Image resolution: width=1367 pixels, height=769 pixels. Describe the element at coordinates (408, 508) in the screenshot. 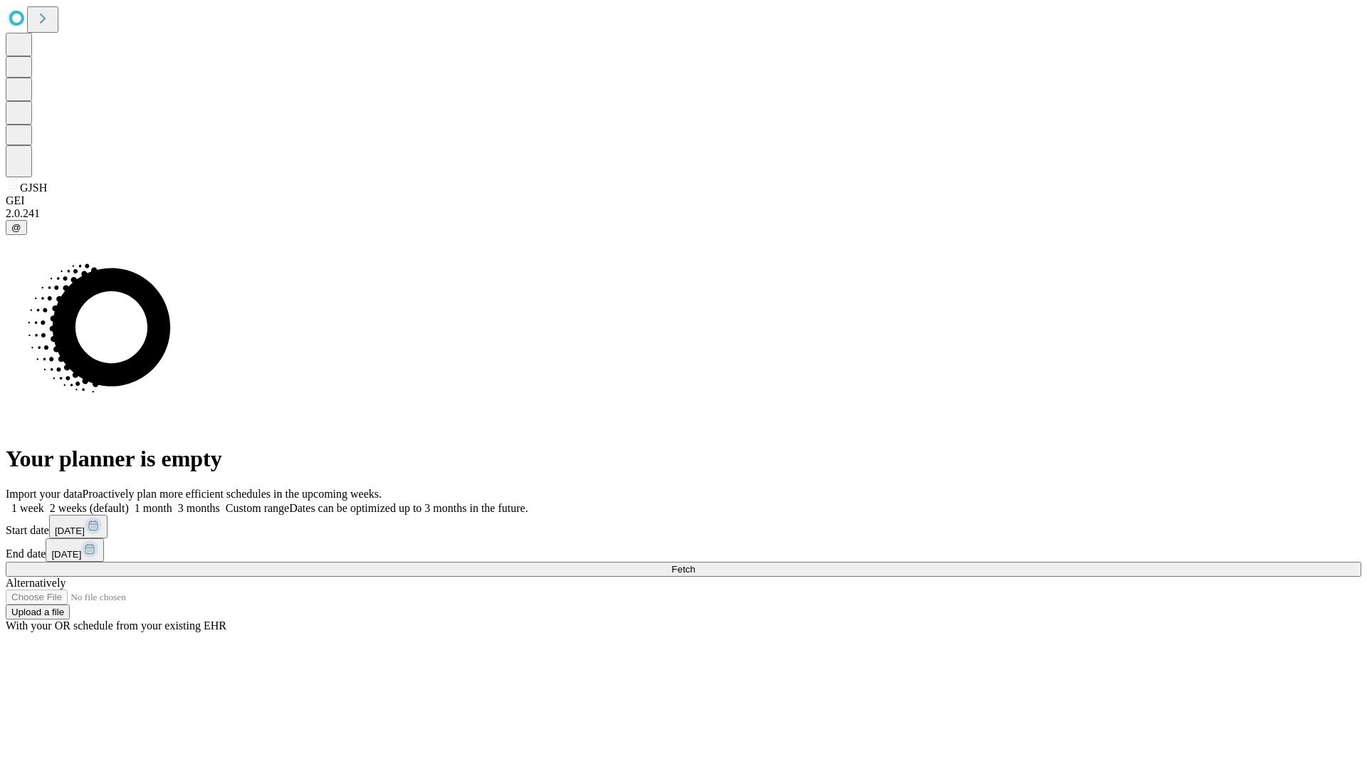

I see `span: Dates can be optimized up to 3 months in the future.` at that location.